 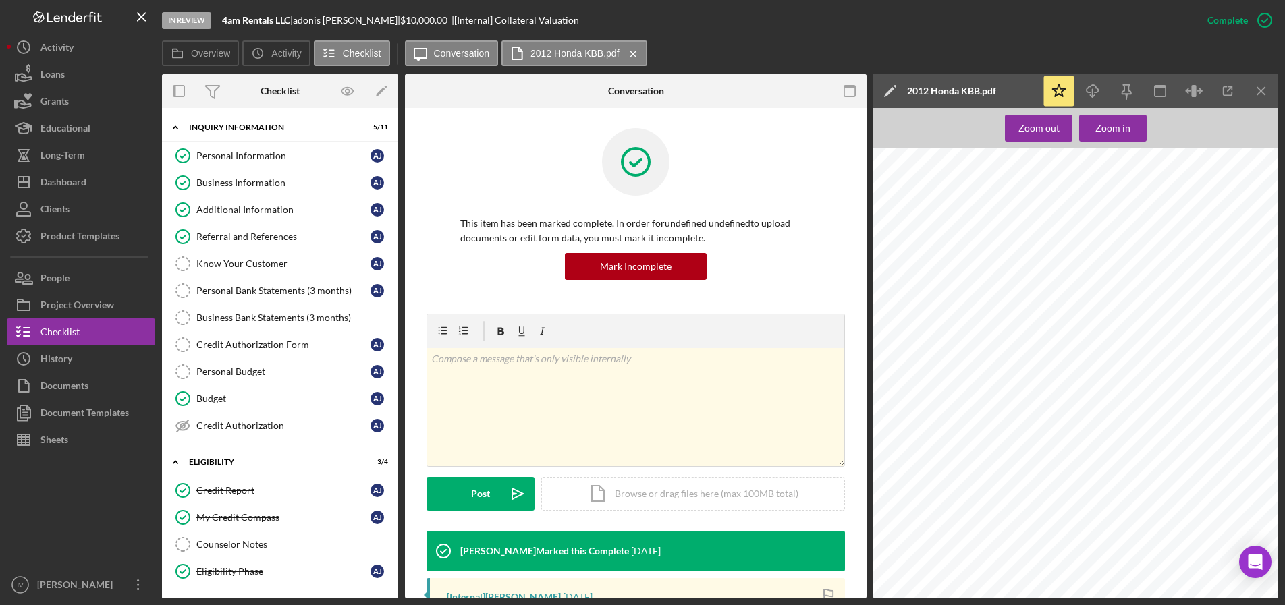 I want to click on a: Credit Authorization Formaj, so click(x=280, y=345).